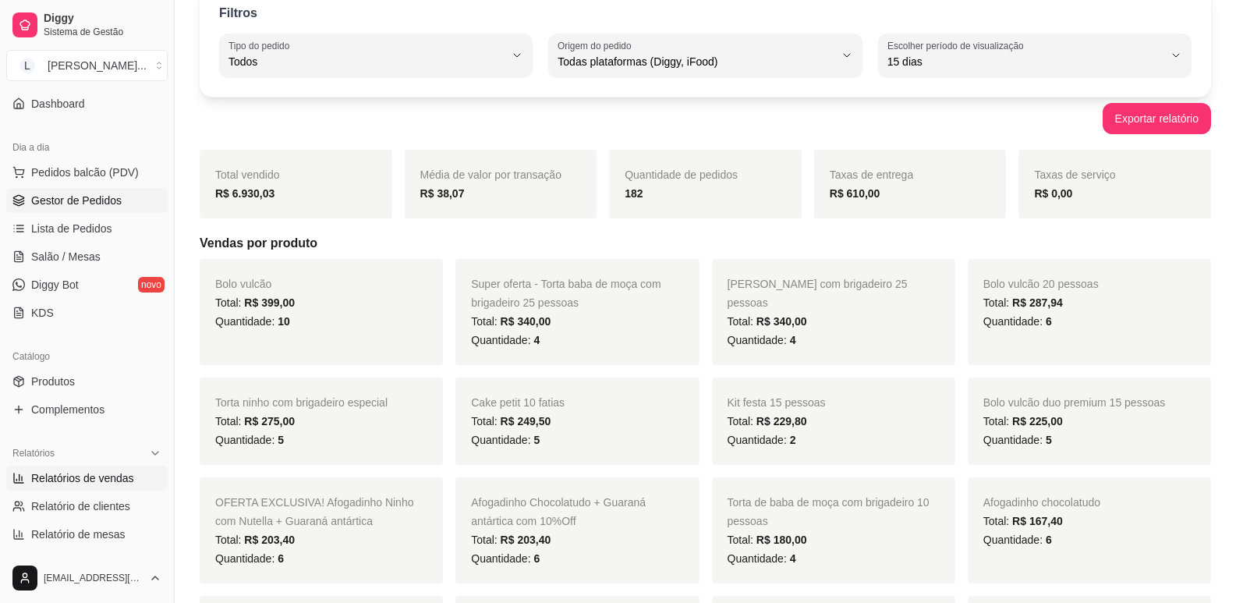 The height and width of the screenshot is (603, 1236). Describe the element at coordinates (247, 175) in the screenshot. I see `span: Total vendido` at that location.